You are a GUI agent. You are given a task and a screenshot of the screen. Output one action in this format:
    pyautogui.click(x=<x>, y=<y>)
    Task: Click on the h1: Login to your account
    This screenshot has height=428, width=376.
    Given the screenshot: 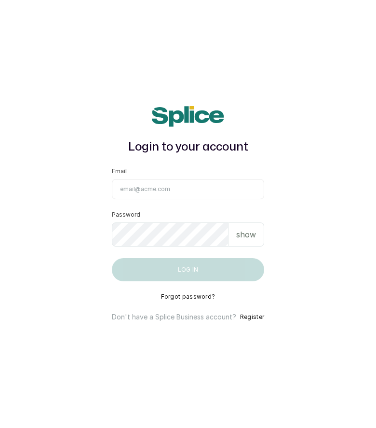 What is the action you would take?
    pyautogui.click(x=188, y=147)
    